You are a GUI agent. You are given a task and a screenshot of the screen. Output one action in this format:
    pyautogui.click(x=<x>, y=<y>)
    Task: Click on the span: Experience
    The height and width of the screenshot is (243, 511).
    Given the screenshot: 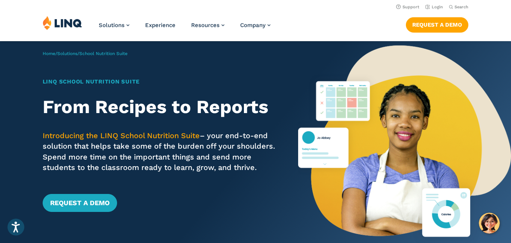 What is the action you would take?
    pyautogui.click(x=160, y=25)
    